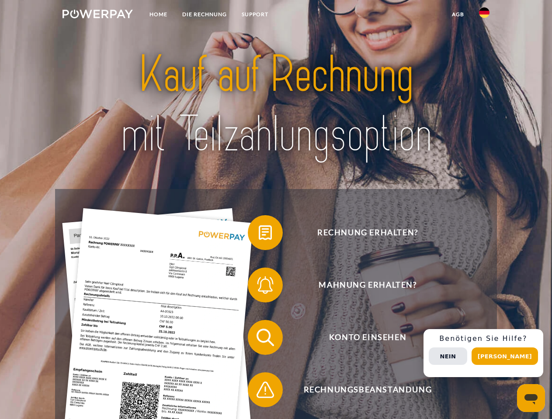 The height and width of the screenshot is (419, 552). Describe the element at coordinates (458, 14) in the screenshot. I see `a: agb` at that location.